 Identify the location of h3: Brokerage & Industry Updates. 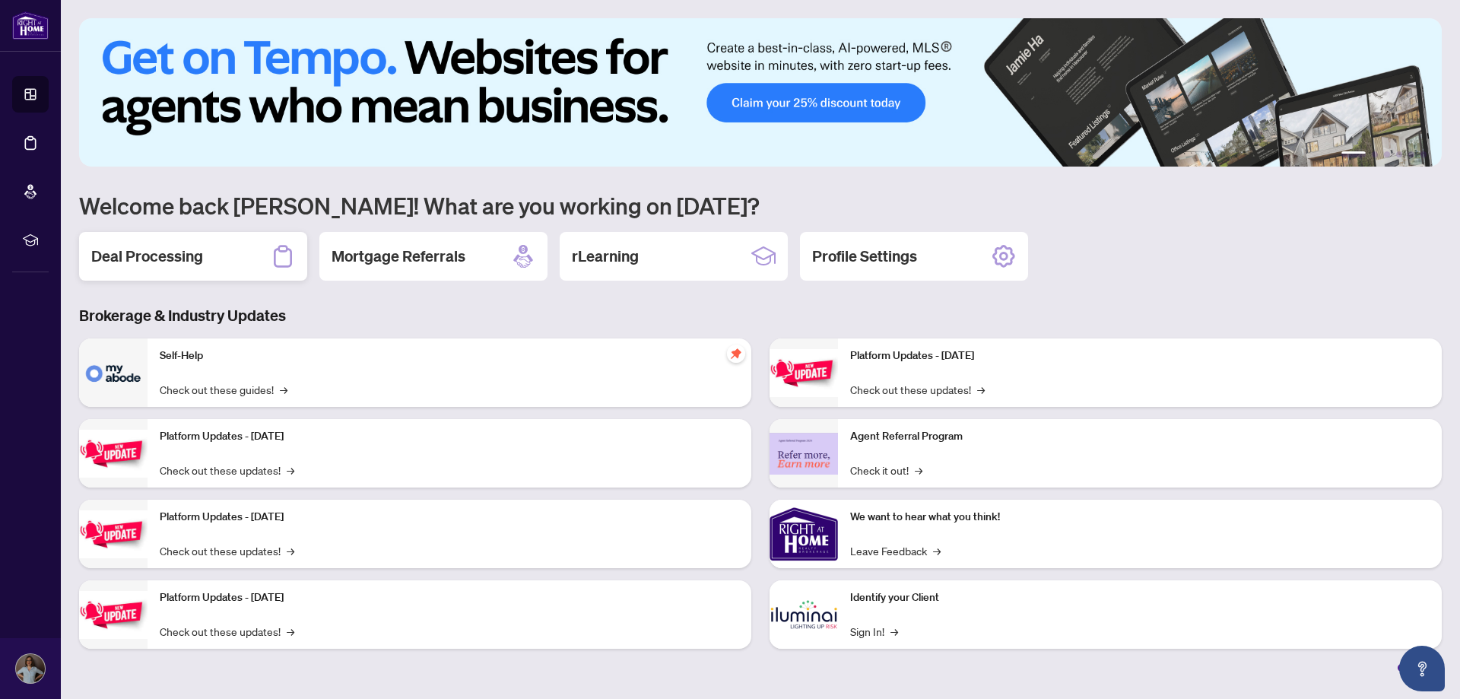
(760, 315).